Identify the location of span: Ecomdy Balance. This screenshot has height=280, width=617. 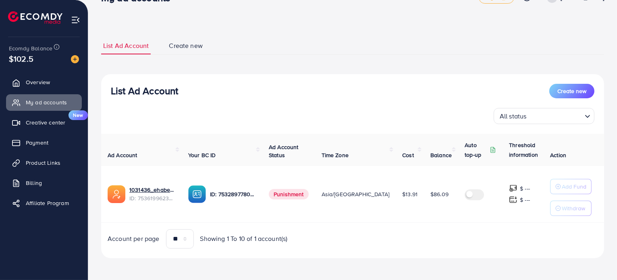
(31, 48).